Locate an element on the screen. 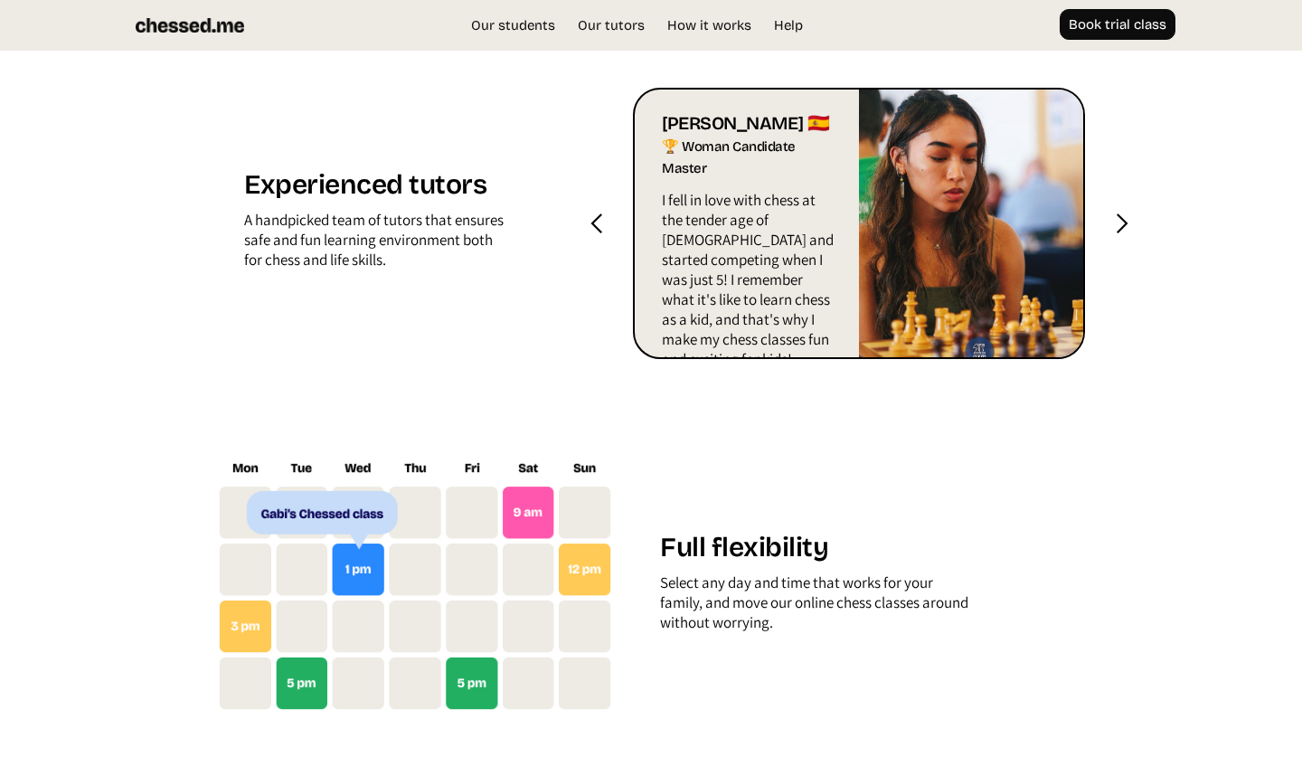 The width and height of the screenshot is (1302, 757). div: 🏆 Woman Candidate Master is located at coordinates (749, 158).